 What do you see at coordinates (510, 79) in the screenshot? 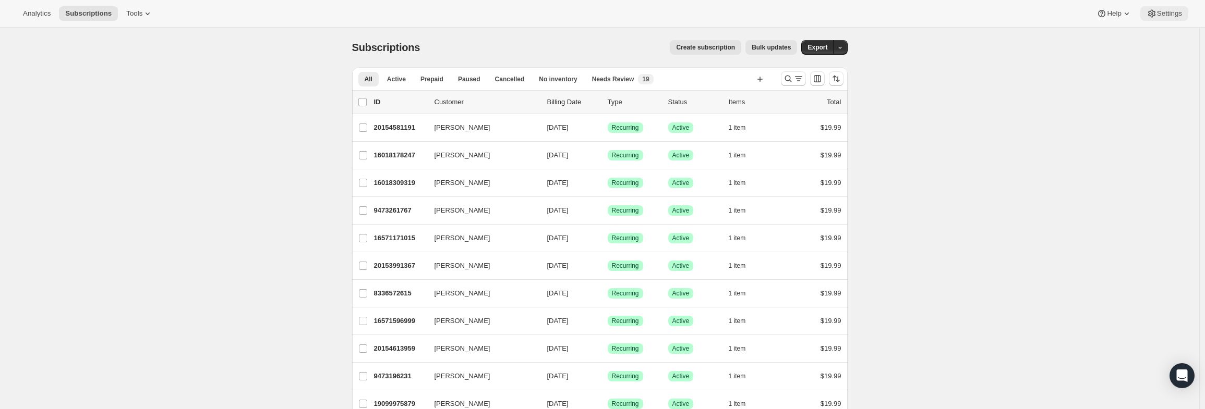
I see `span: Cancelled` at bounding box center [510, 79].